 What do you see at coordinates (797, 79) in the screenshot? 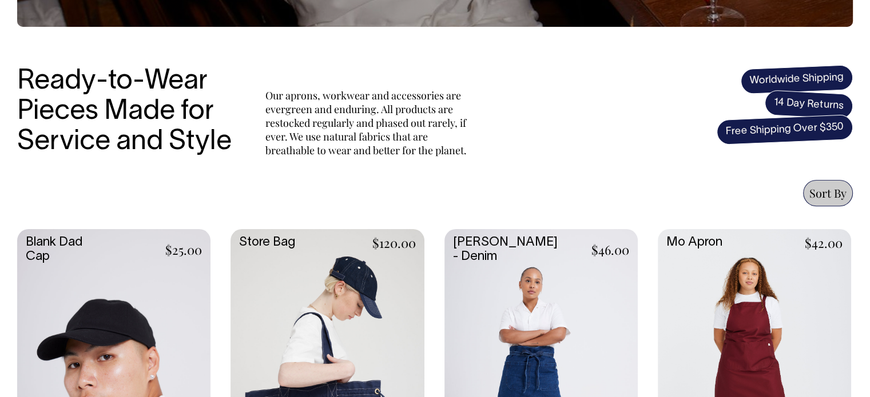
I see `span: Worldwide Shipping` at bounding box center [797, 79].